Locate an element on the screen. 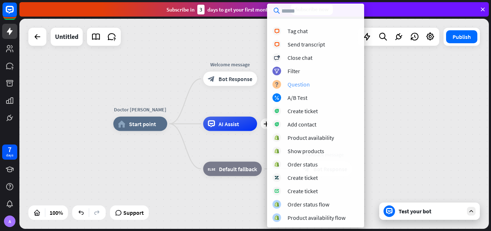 This screenshot has width=491, height=231. i: block_fallback is located at coordinates (212, 169).